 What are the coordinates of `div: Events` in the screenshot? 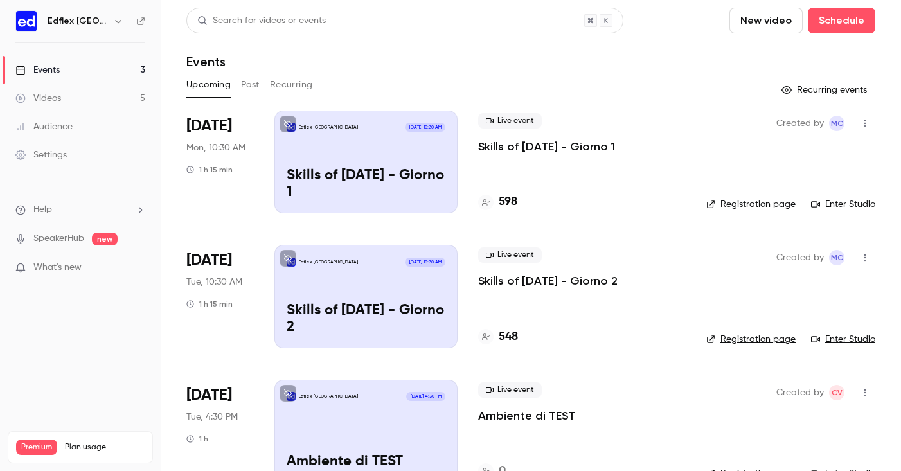 It's located at (37, 70).